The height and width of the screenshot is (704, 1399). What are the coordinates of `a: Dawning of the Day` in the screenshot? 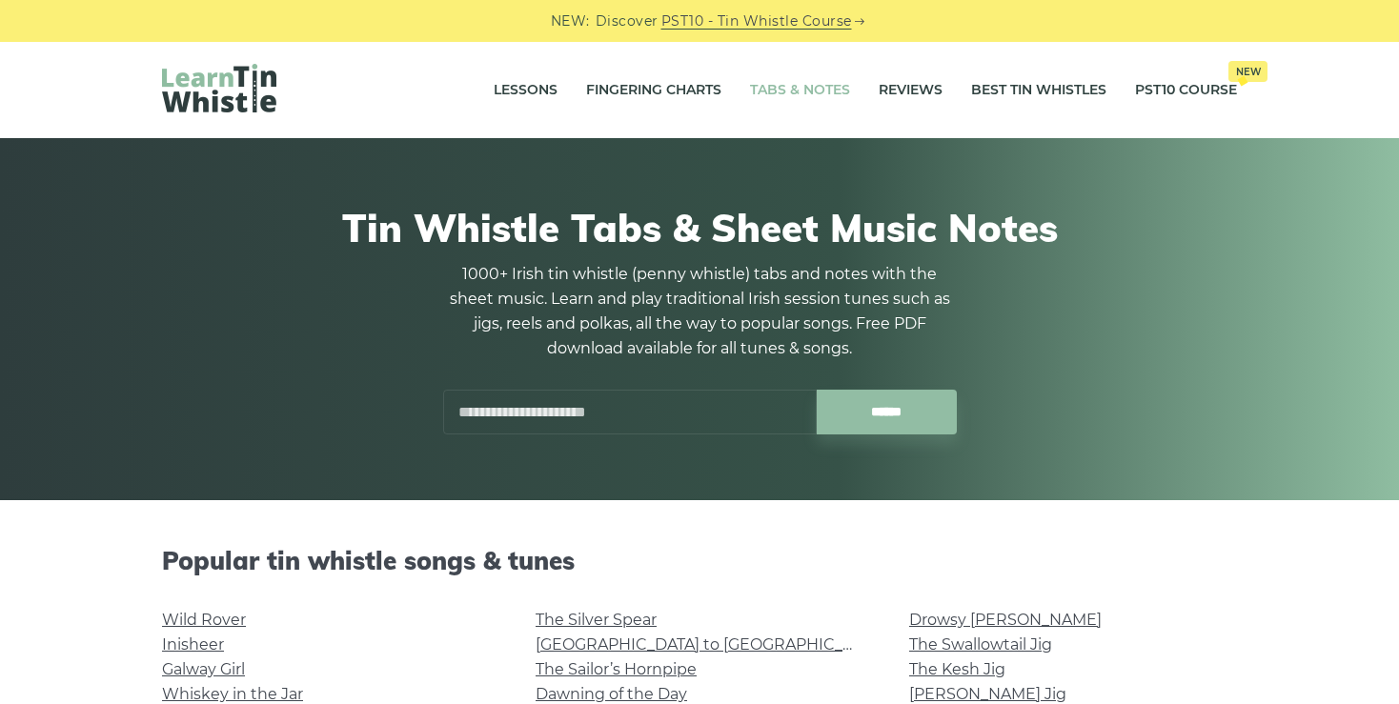 It's located at (611, 694).